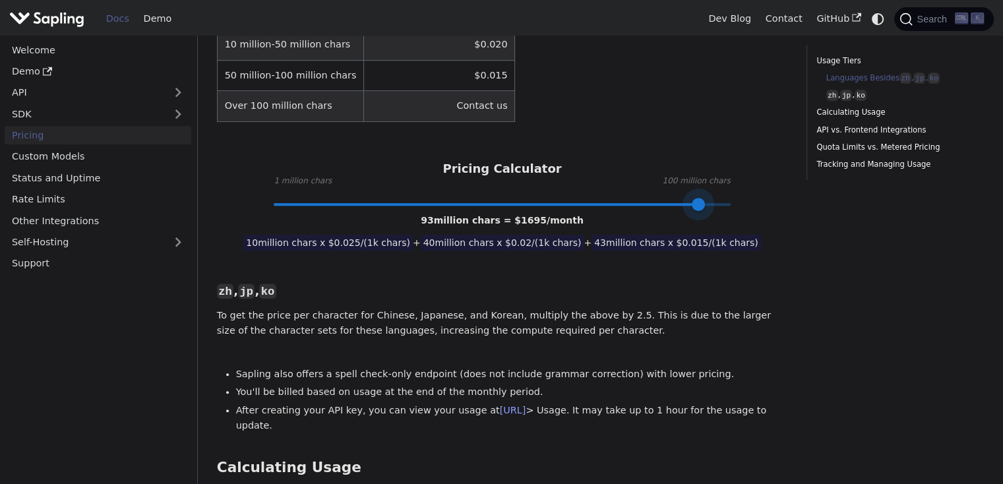  Describe the element at coordinates (98, 177) in the screenshot. I see `a: Status and Uptime` at that location.